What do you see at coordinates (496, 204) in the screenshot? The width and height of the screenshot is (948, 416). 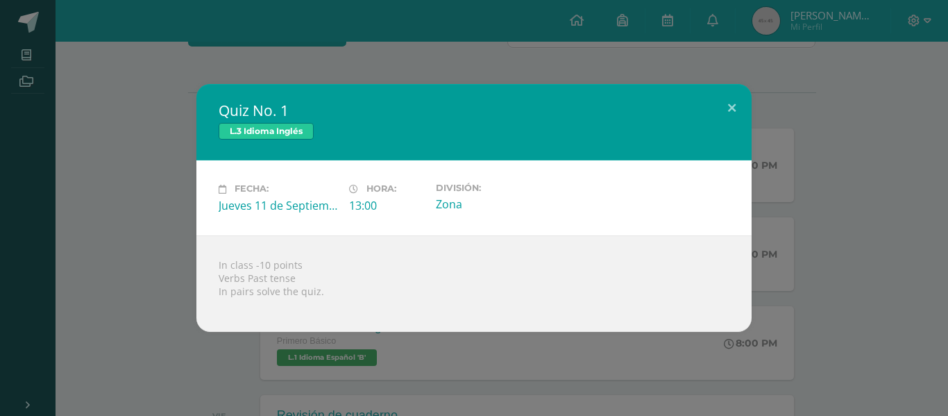 I see `div: Zona` at bounding box center [496, 204].